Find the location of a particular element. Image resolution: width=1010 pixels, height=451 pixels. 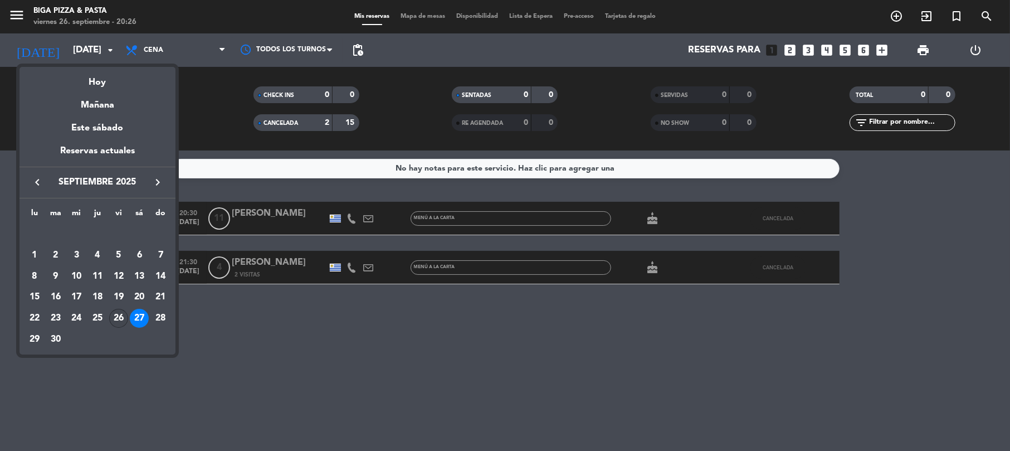

div: 14 is located at coordinates (160, 276).